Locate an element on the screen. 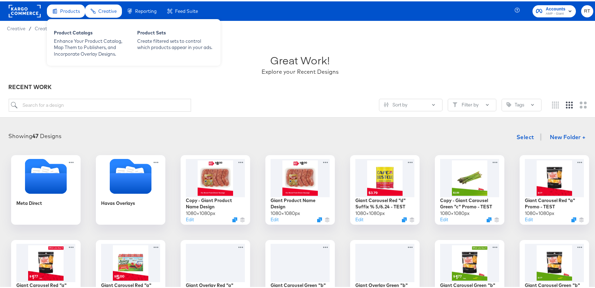 This screenshot has height=288, width=595. button: SlidersSort by is located at coordinates (411, 104).